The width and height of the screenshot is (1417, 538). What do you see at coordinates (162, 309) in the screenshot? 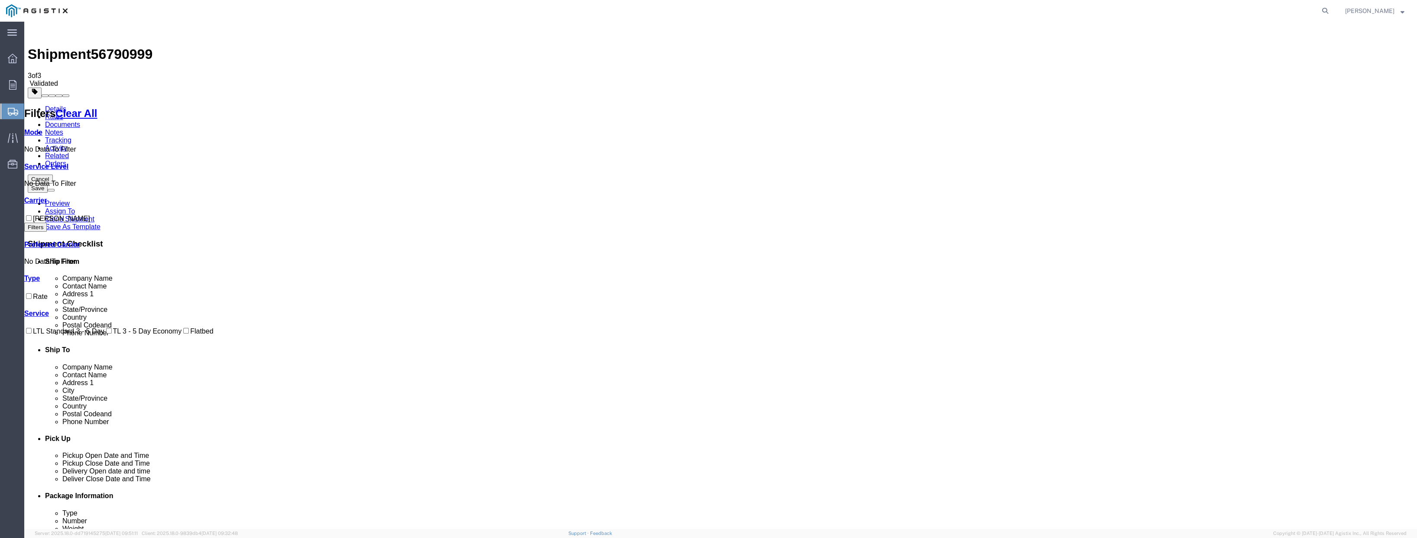
I see `input: Flatbed` at bounding box center [162, 309].